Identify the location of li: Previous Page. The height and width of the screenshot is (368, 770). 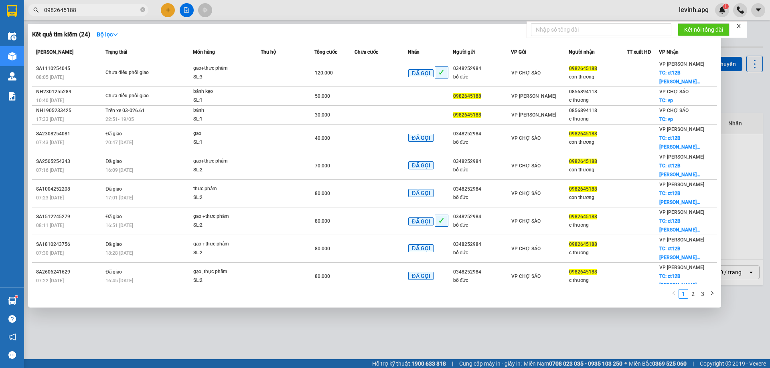
(674, 294).